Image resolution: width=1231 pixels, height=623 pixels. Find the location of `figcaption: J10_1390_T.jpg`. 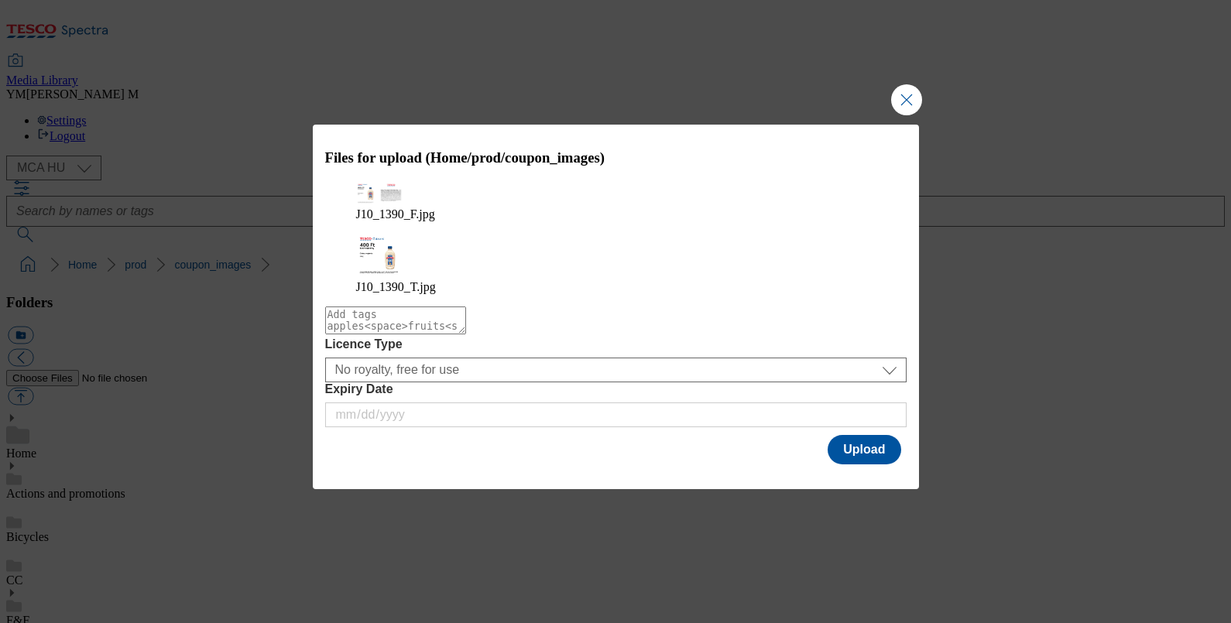

figcaption: J10_1390_T.jpg is located at coordinates (615, 287).